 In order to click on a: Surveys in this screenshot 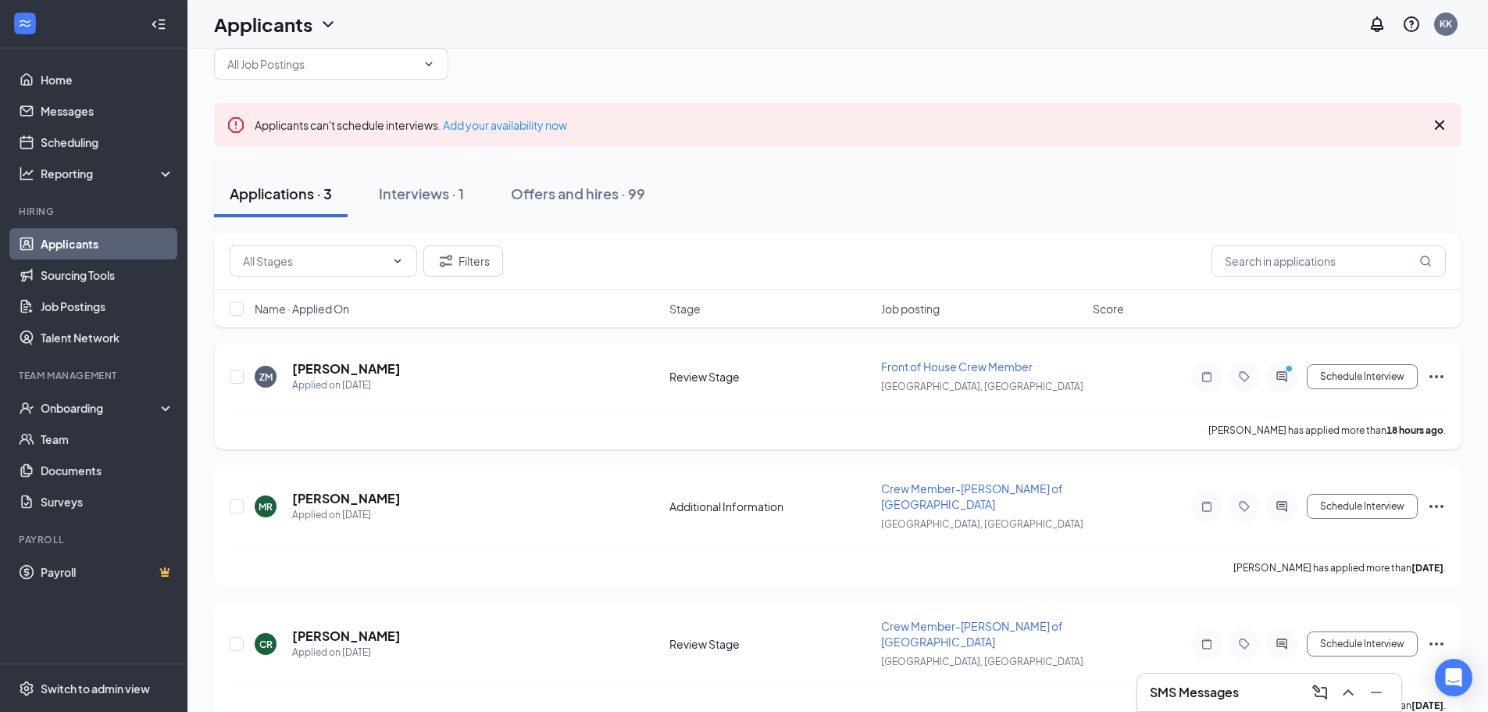, I will do `click(107, 501)`.